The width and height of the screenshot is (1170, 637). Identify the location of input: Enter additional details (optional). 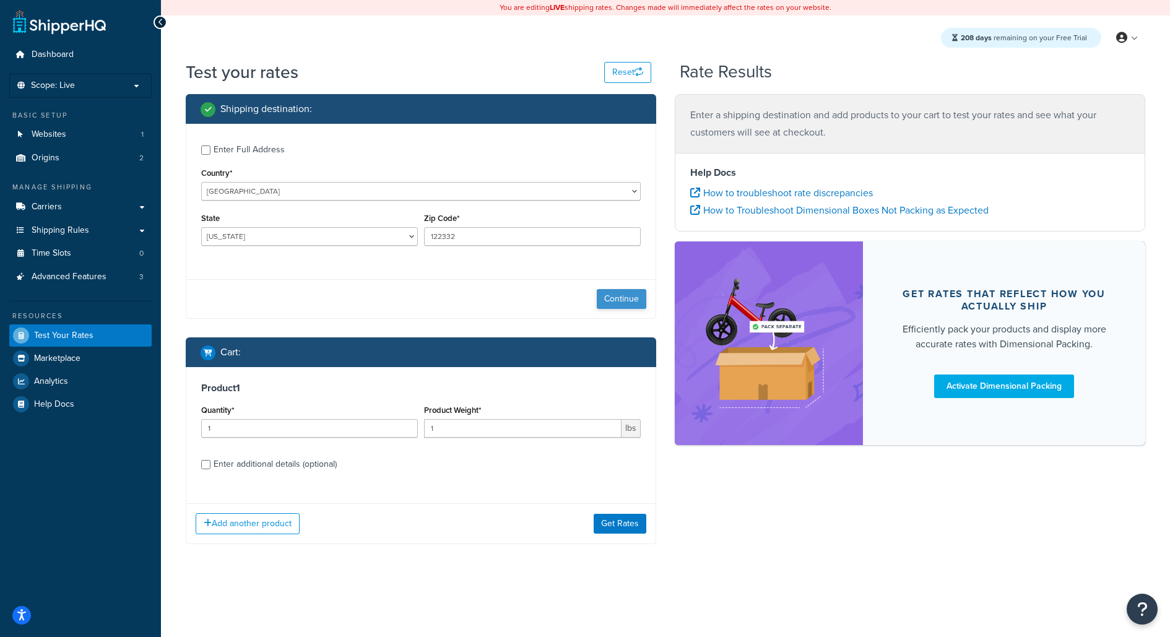
(205, 464).